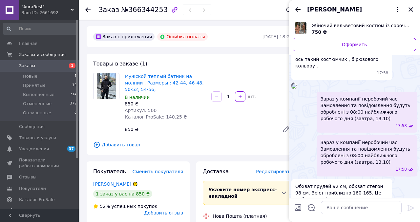  I want to click on button: Закрыть, so click(411, 10).